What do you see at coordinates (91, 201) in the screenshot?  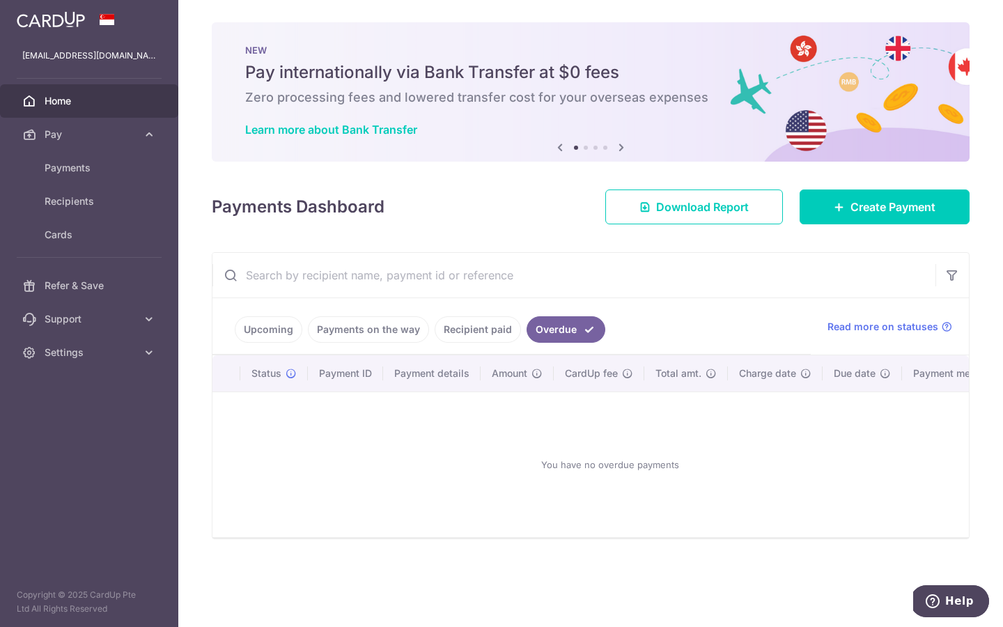 I see `span: Recipients` at bounding box center [91, 201].